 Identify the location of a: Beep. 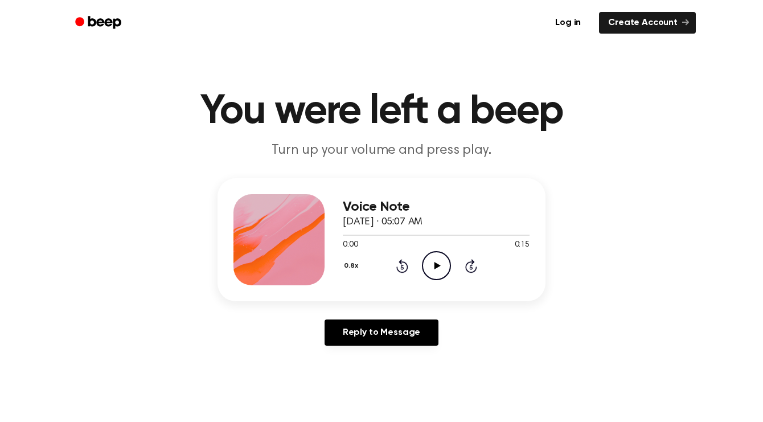
(99, 23).